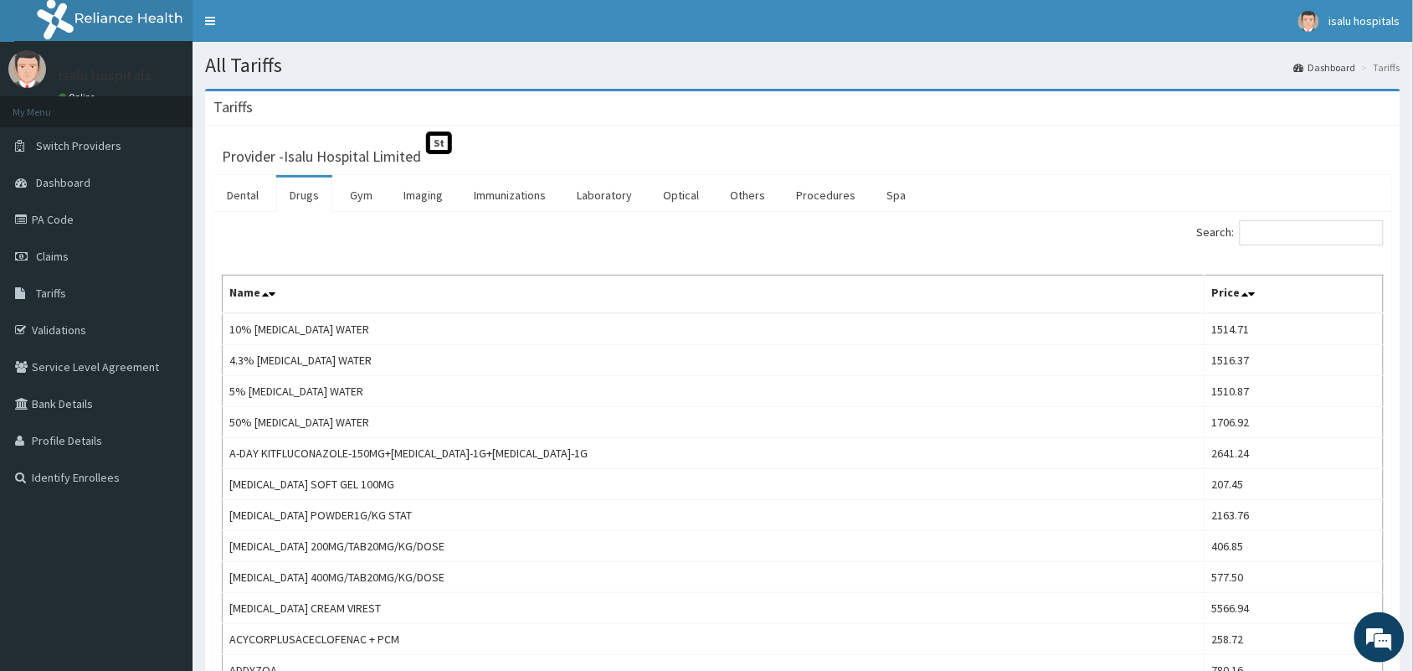 The height and width of the screenshot is (671, 1413). I want to click on td: 5566.94, so click(1294, 608).